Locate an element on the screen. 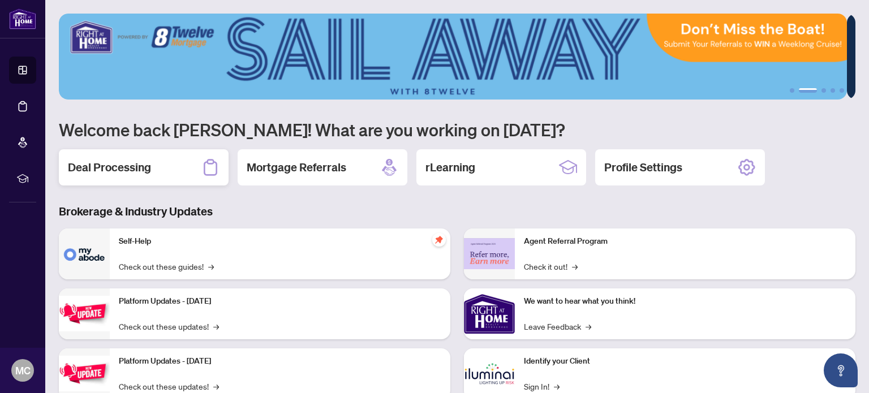 The height and width of the screenshot is (393, 869). img: logo is located at coordinates (23, 19).